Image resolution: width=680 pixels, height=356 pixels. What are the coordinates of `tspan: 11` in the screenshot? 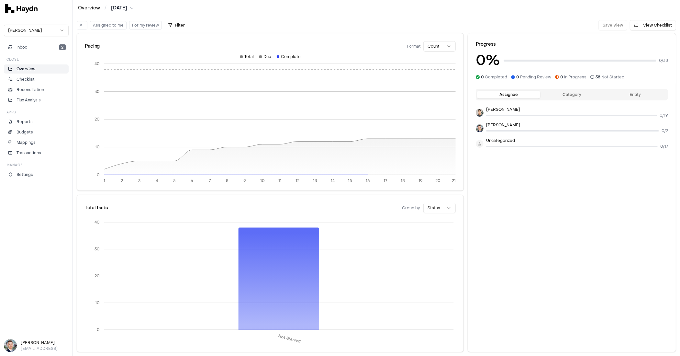 It's located at (280, 181).